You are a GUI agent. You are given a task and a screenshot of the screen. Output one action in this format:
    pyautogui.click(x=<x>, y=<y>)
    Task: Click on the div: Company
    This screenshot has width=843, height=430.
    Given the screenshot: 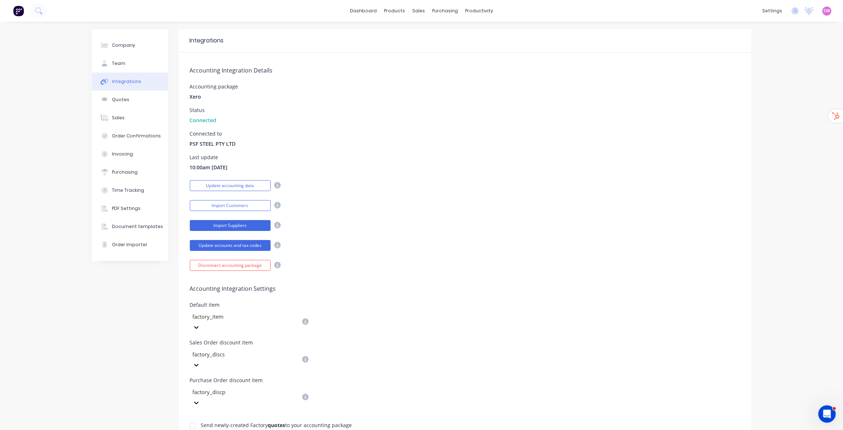 What is the action you would take?
    pyautogui.click(x=124, y=45)
    